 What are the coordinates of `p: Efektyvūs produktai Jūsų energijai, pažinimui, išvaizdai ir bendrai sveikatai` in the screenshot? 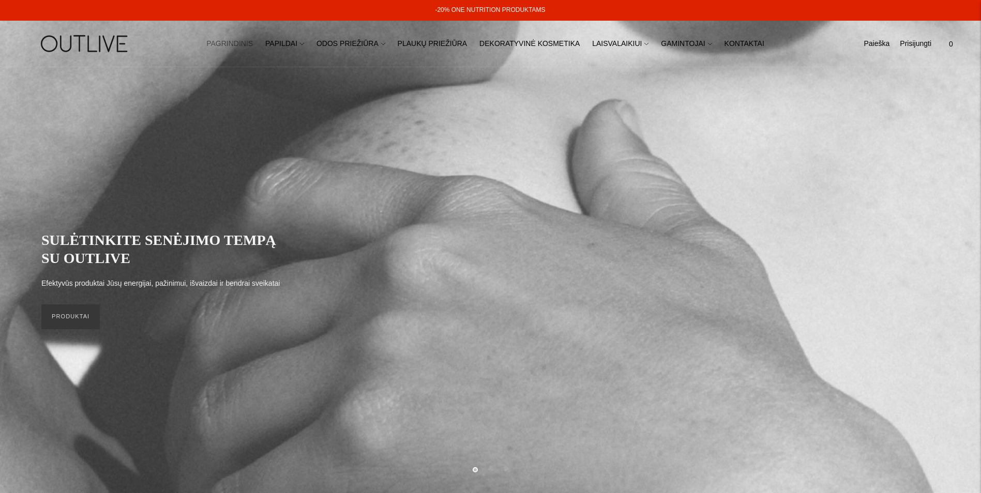 It's located at (160, 284).